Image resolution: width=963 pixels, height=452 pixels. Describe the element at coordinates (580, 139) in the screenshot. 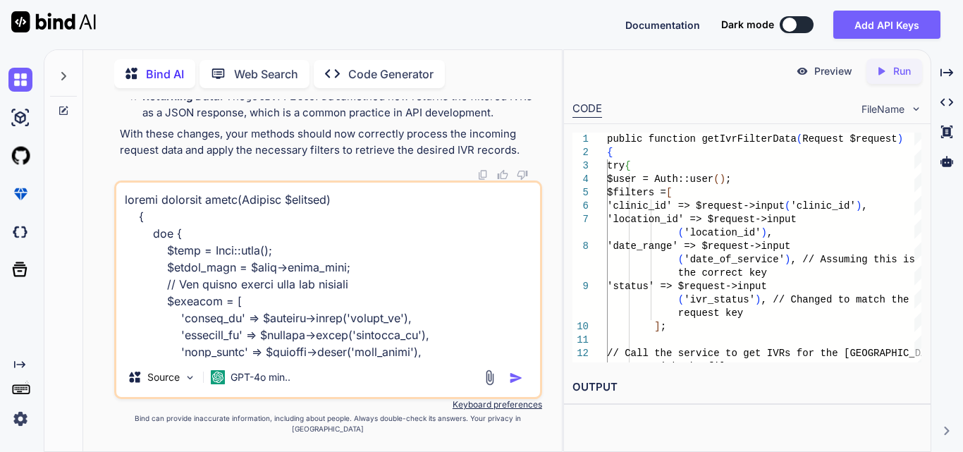

I see `div: 1` at that location.